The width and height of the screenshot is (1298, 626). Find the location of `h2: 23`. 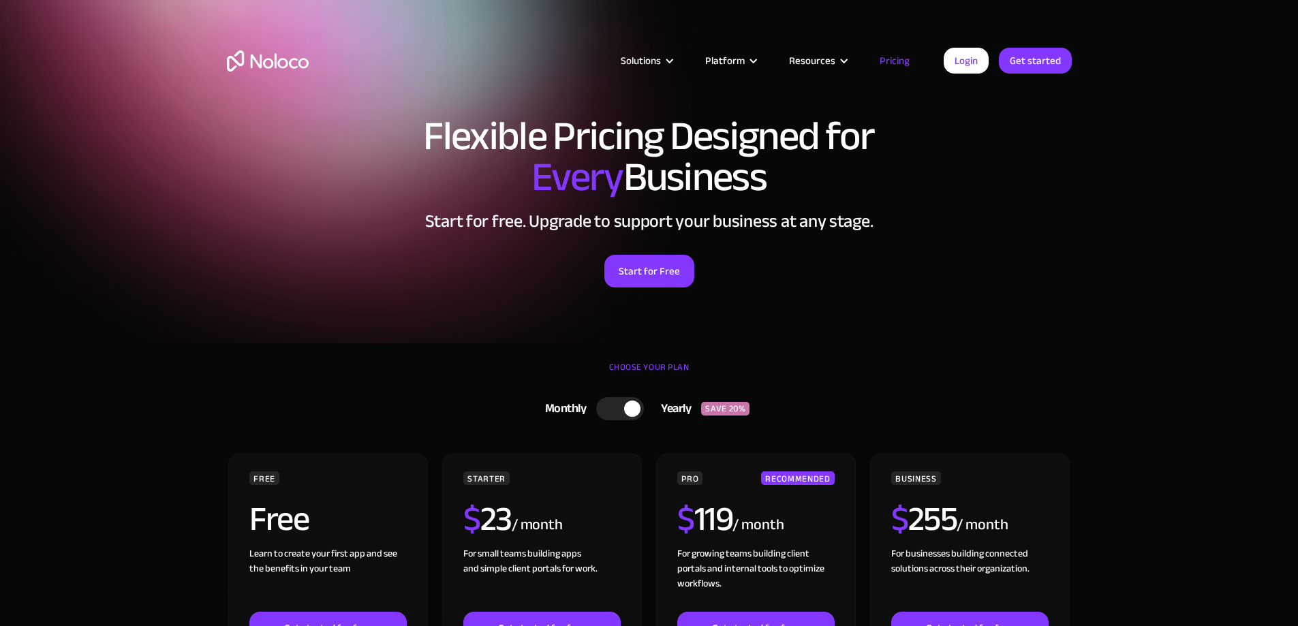

h2: 23 is located at coordinates (487, 519).